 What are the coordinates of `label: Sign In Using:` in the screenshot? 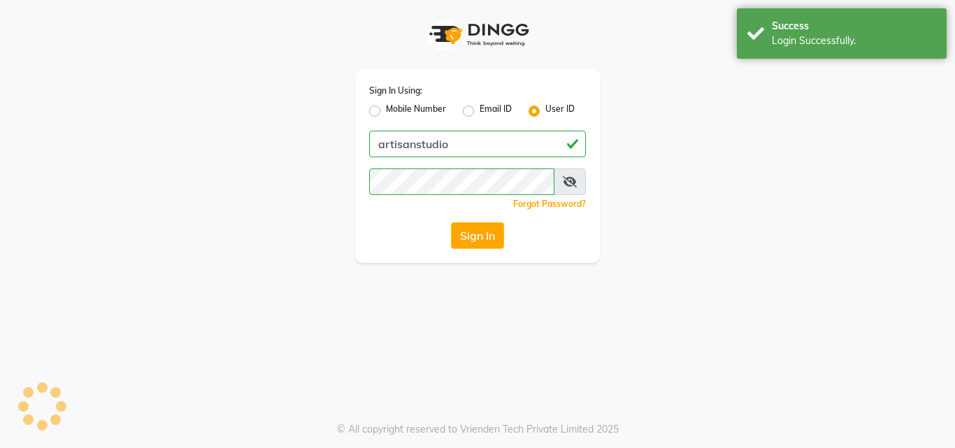 It's located at (396, 91).